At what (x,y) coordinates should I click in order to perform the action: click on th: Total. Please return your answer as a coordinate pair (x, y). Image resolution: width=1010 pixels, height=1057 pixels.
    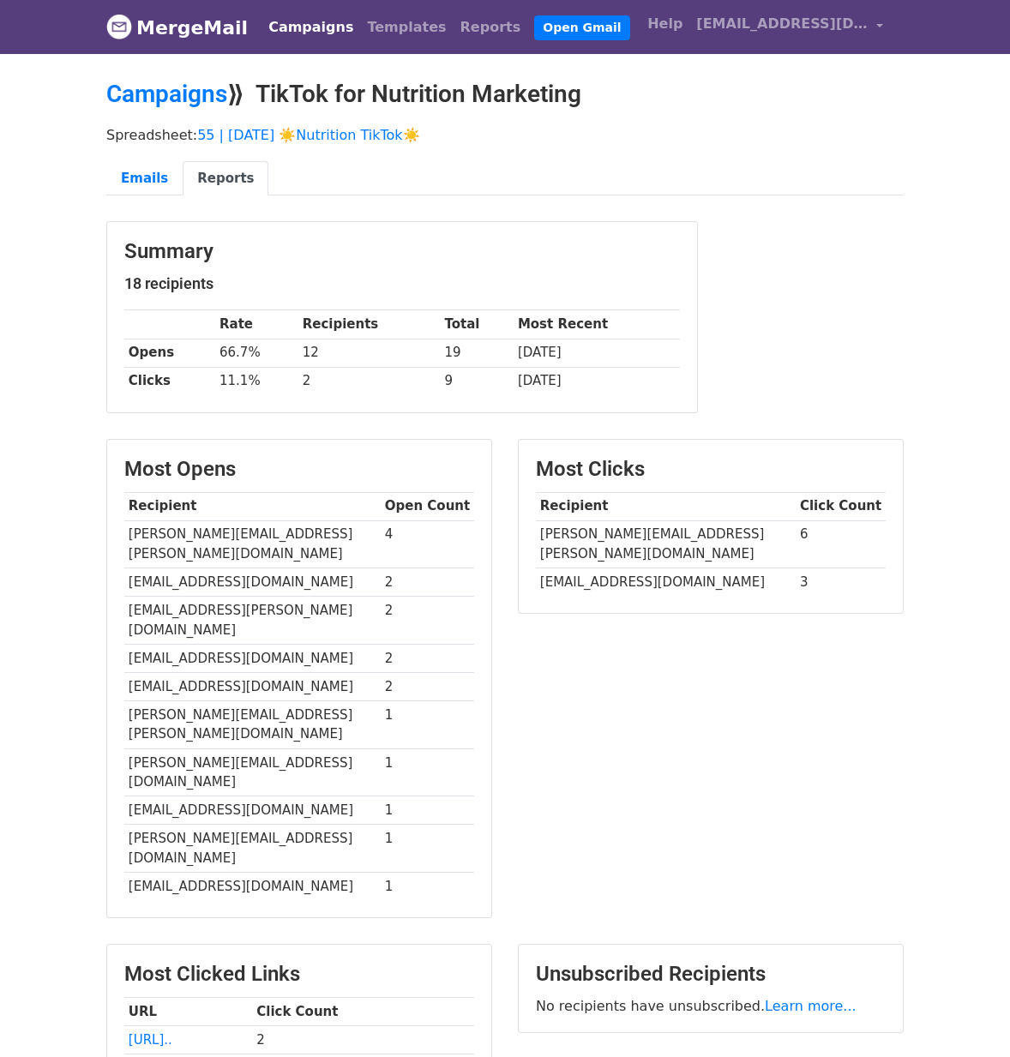
    Looking at the image, I should click on (477, 324).